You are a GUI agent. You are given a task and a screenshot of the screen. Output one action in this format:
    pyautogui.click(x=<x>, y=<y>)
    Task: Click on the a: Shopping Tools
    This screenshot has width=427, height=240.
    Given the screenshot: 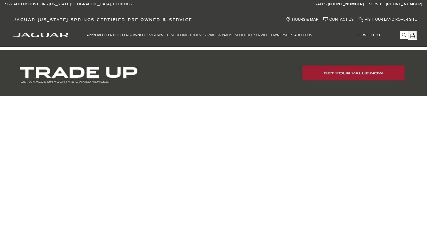 What is the action you would take?
    pyautogui.click(x=186, y=35)
    